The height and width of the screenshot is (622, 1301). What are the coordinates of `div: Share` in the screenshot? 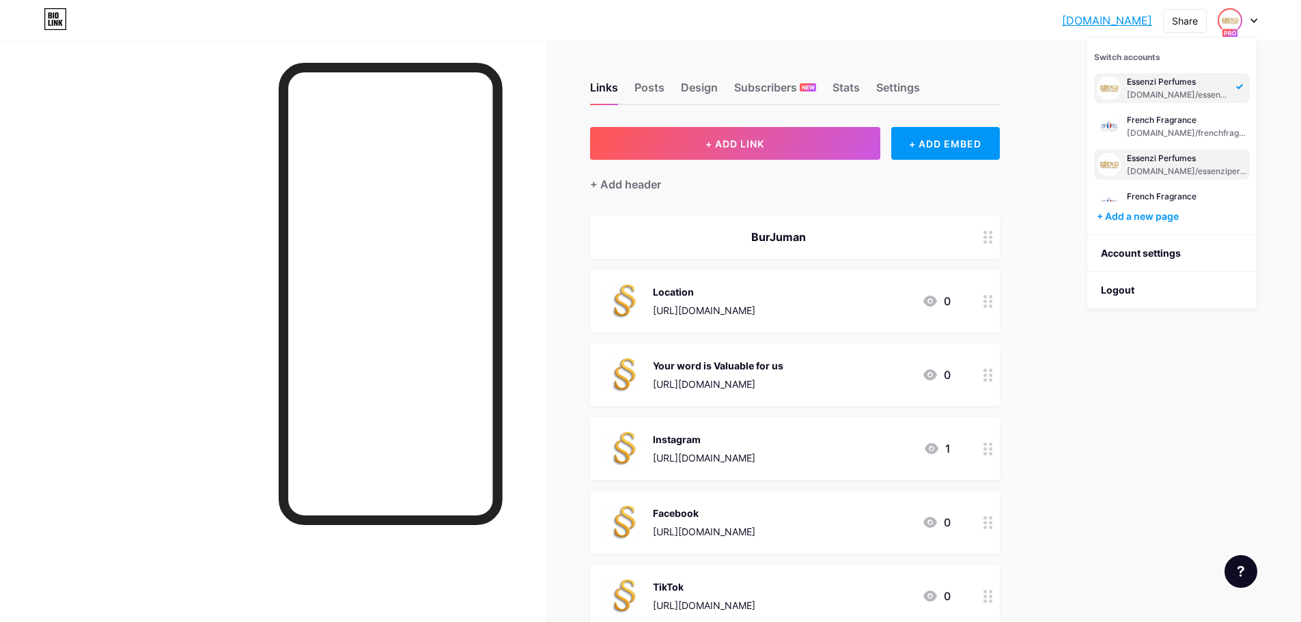 It's located at (1185, 20).